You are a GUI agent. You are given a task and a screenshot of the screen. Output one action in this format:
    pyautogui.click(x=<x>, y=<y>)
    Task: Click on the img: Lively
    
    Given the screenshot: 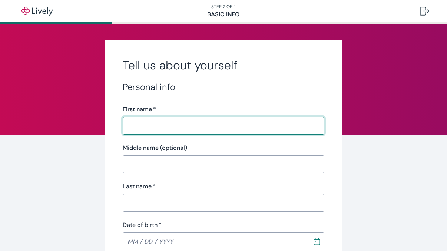 What is the action you would take?
    pyautogui.click(x=37, y=11)
    